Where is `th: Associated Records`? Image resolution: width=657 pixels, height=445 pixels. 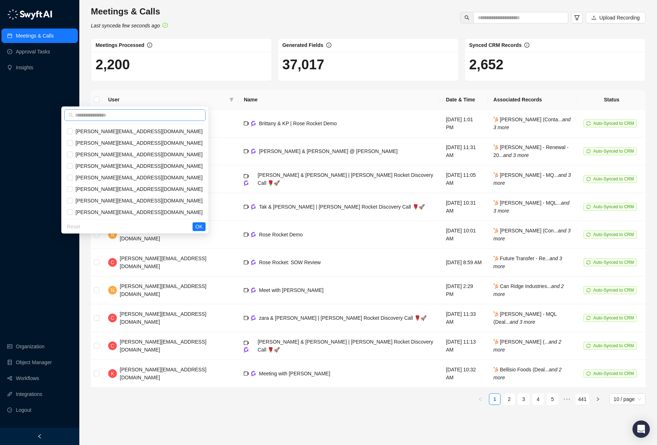 th: Associated Records is located at coordinates (533, 100).